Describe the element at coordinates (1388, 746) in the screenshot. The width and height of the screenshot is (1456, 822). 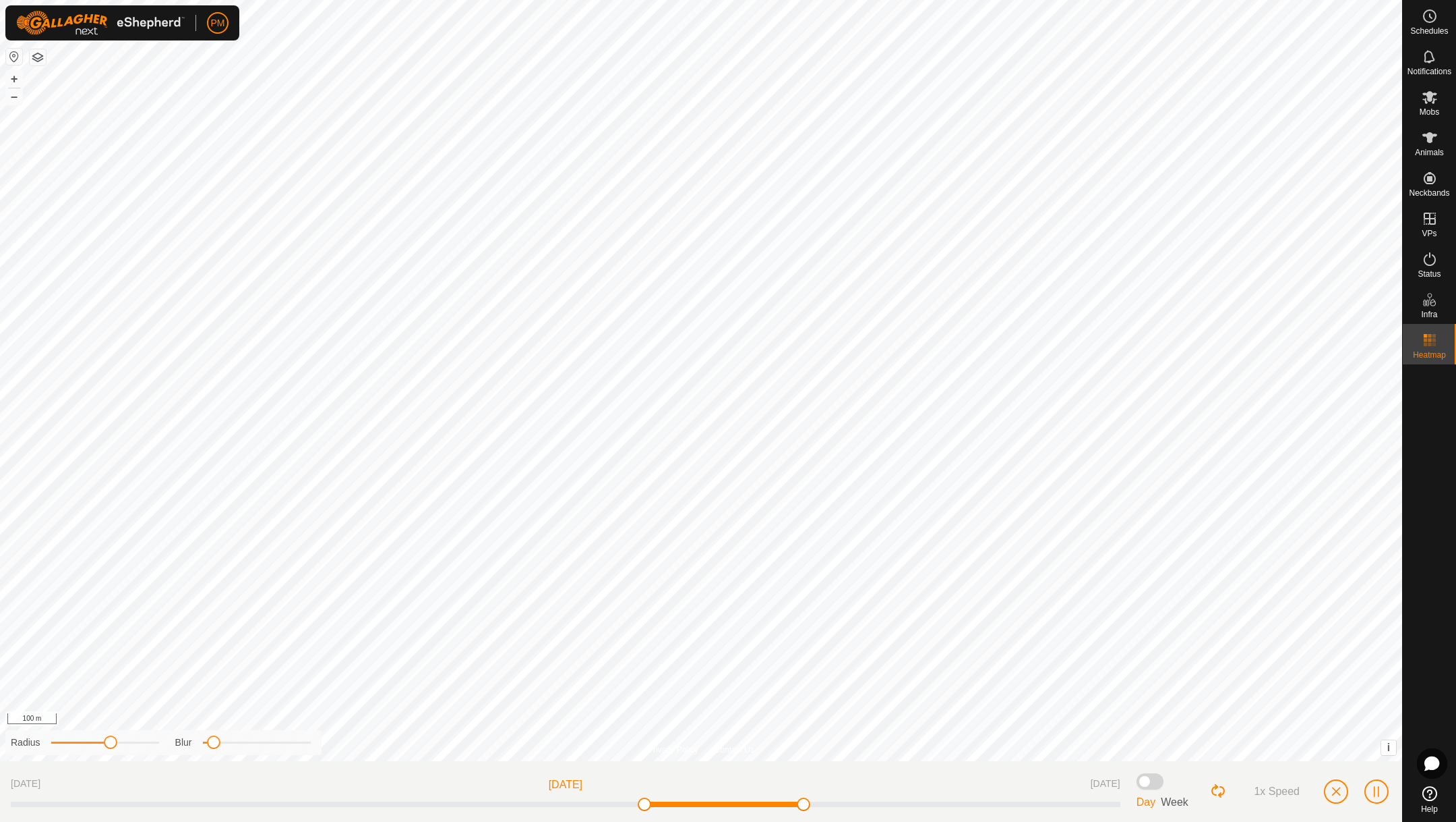
I see `span: i` at that location.